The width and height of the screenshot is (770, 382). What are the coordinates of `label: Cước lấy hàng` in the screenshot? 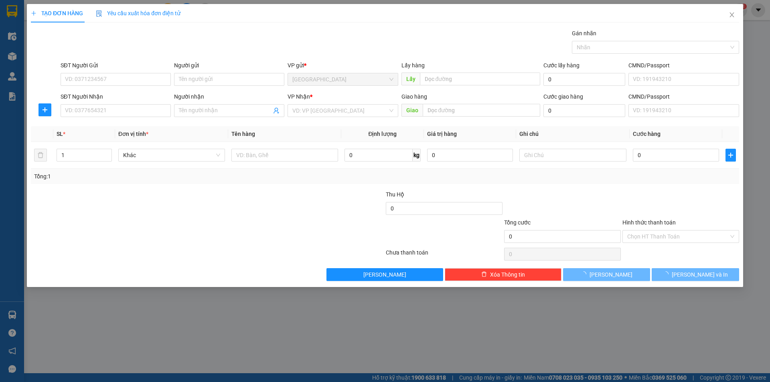 It's located at (561, 65).